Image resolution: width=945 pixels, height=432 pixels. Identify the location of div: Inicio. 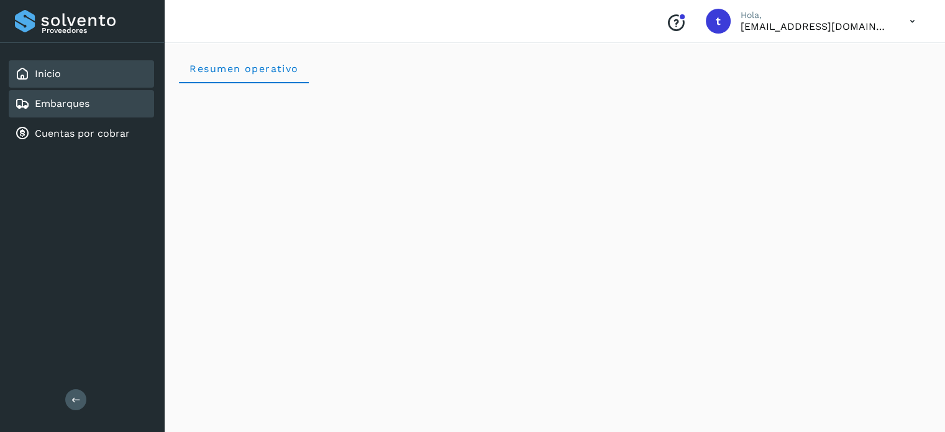
(81, 74).